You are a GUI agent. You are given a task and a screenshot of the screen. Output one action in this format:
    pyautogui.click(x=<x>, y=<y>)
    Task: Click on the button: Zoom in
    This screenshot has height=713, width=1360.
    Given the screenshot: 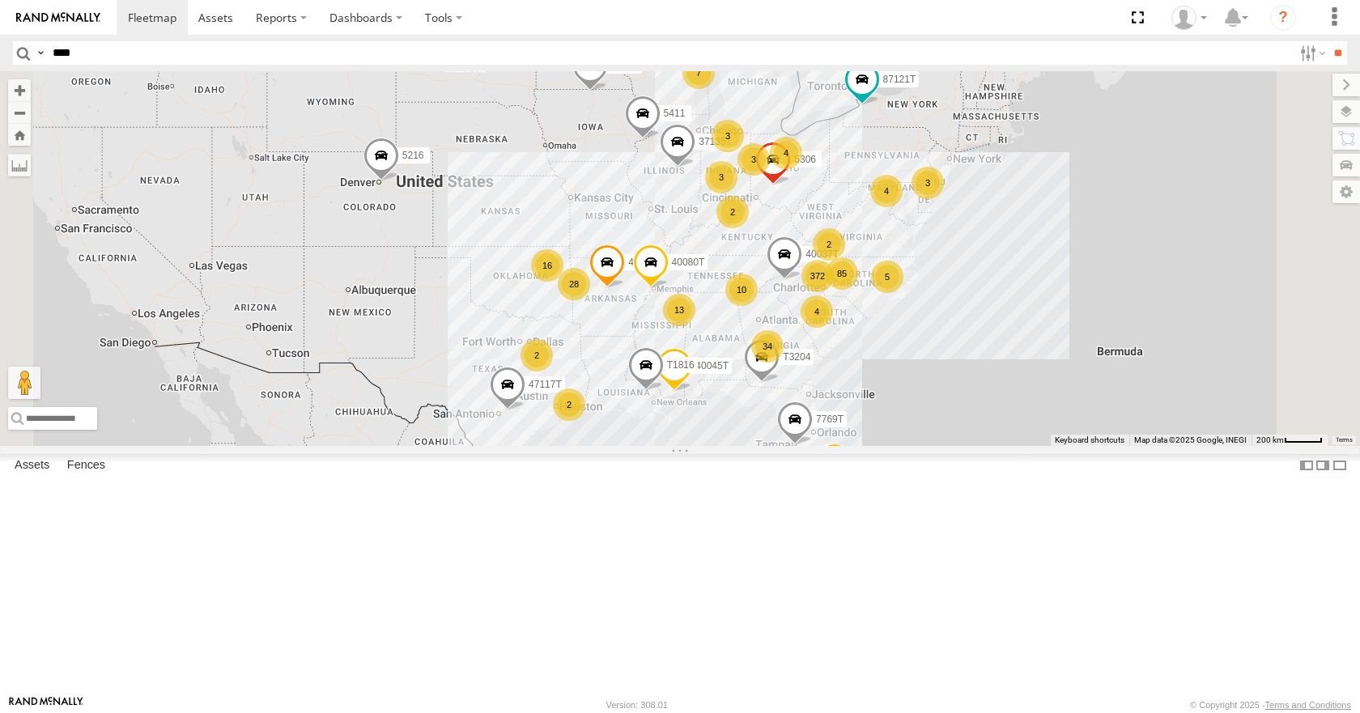 What is the action you would take?
    pyautogui.click(x=19, y=90)
    